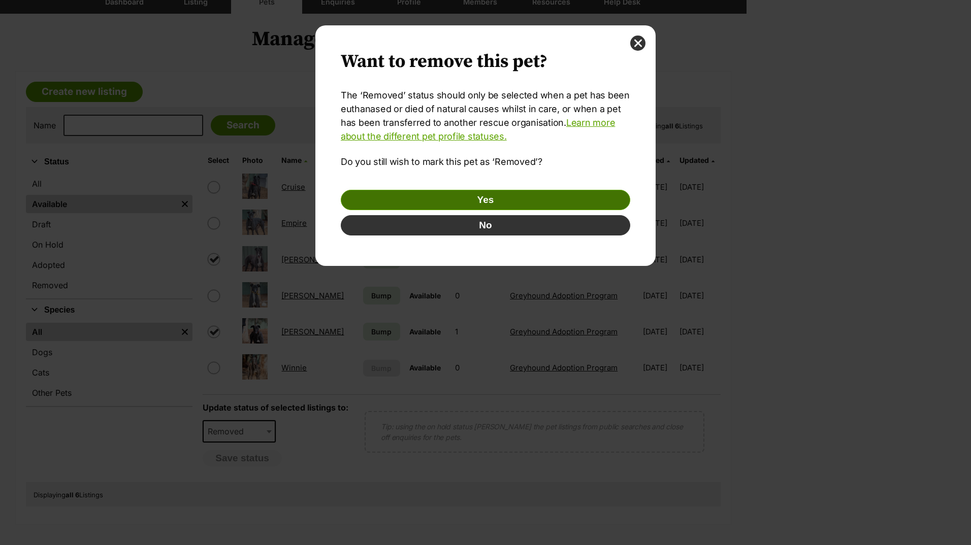 The width and height of the screenshot is (971, 545). Describe the element at coordinates (485, 62) in the screenshot. I see `h2: Want to remove this pet?` at that location.